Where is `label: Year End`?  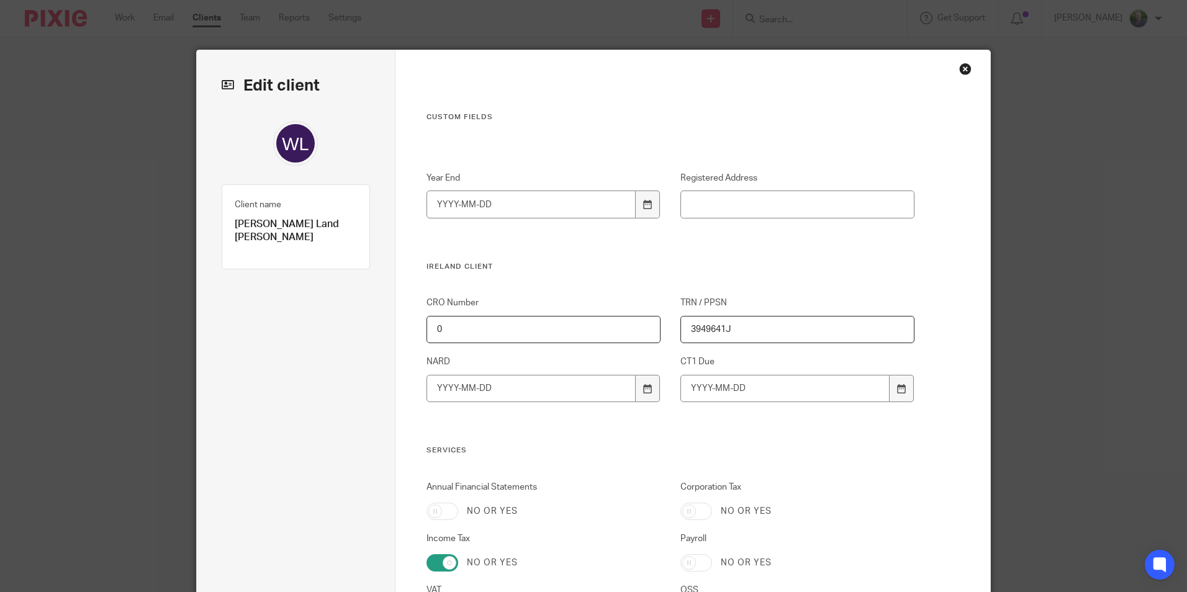
label: Year End is located at coordinates (544, 178).